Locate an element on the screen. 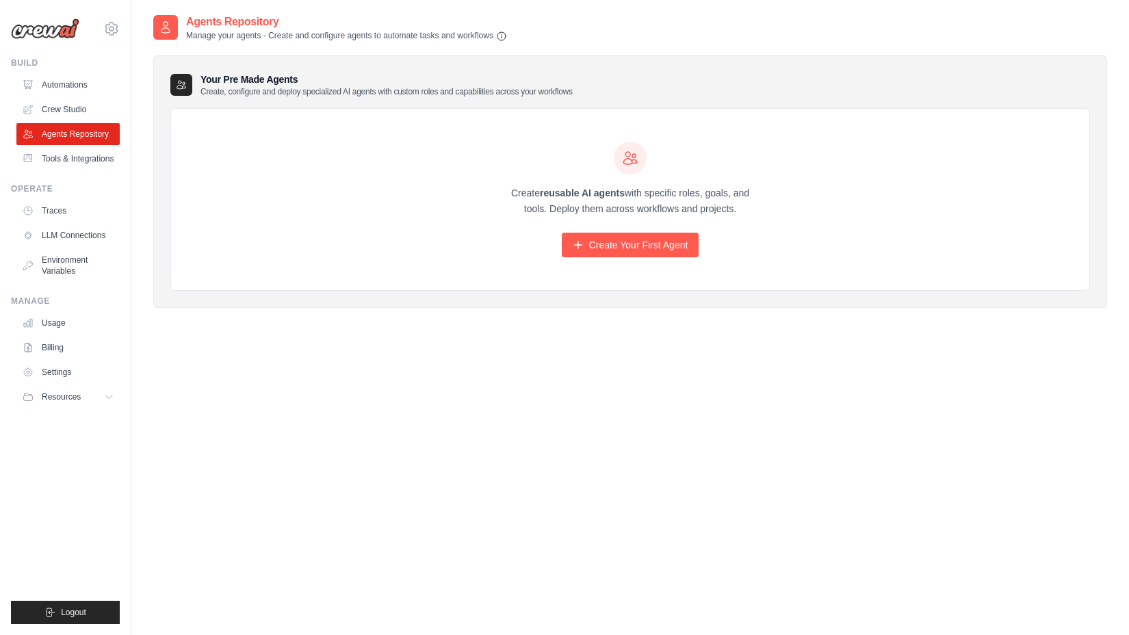 This screenshot has width=1129, height=635. a: Automations is located at coordinates (68, 85).